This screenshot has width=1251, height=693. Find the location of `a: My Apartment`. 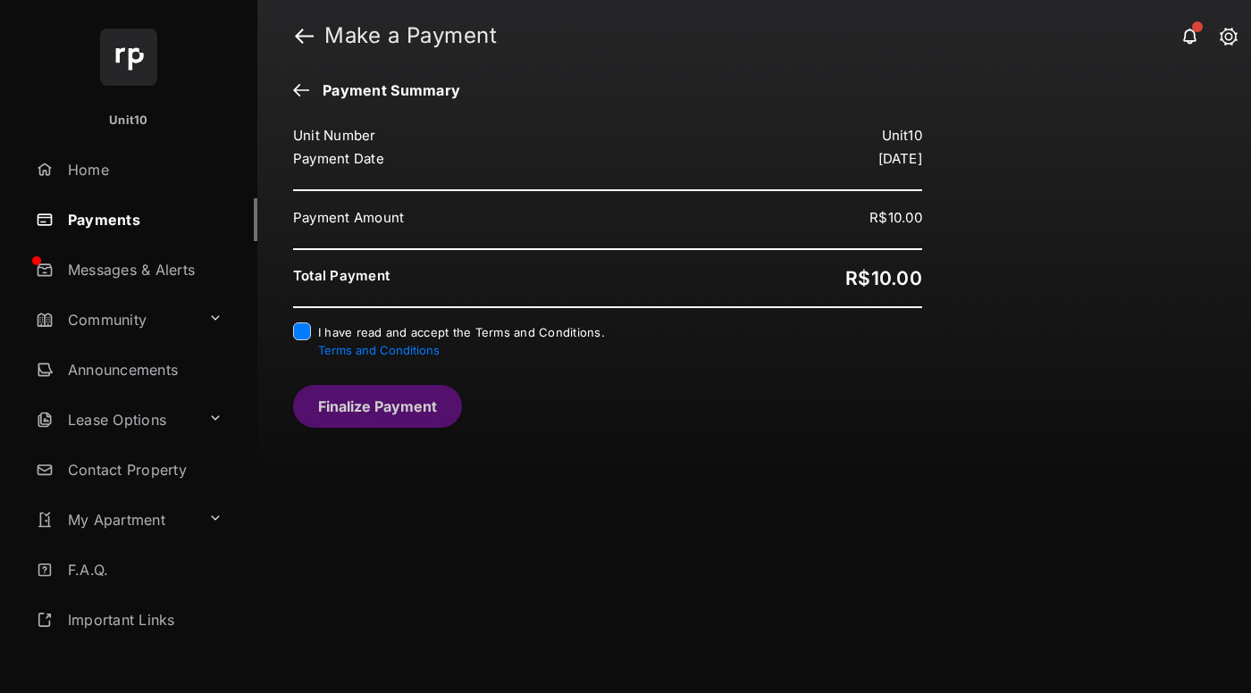

a: My Apartment is located at coordinates (114, 520).